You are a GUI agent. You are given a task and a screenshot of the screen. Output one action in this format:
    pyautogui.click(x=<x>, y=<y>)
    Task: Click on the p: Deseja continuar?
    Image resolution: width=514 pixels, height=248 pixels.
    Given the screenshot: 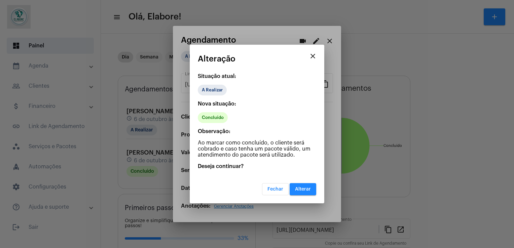 What is the action you would take?
    pyautogui.click(x=257, y=166)
    